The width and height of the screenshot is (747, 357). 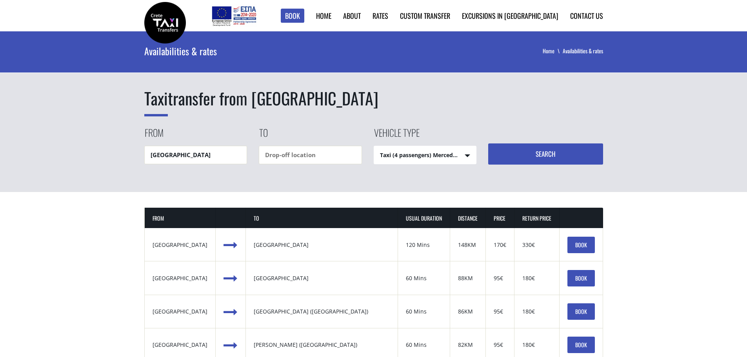 What do you see at coordinates (263, 136) in the screenshot?
I see `label: To` at bounding box center [263, 136].